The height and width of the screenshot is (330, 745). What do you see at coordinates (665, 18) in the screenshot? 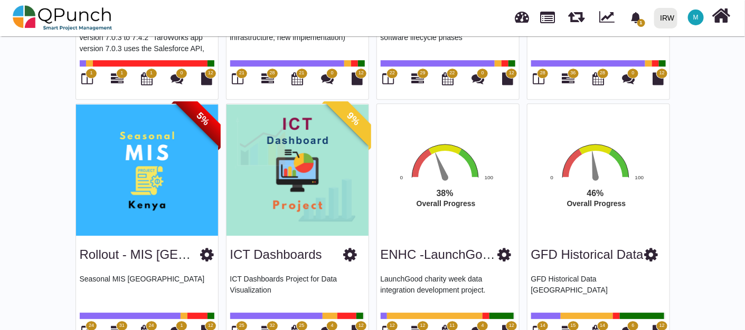
I see `a: IRW` at bounding box center [665, 18].